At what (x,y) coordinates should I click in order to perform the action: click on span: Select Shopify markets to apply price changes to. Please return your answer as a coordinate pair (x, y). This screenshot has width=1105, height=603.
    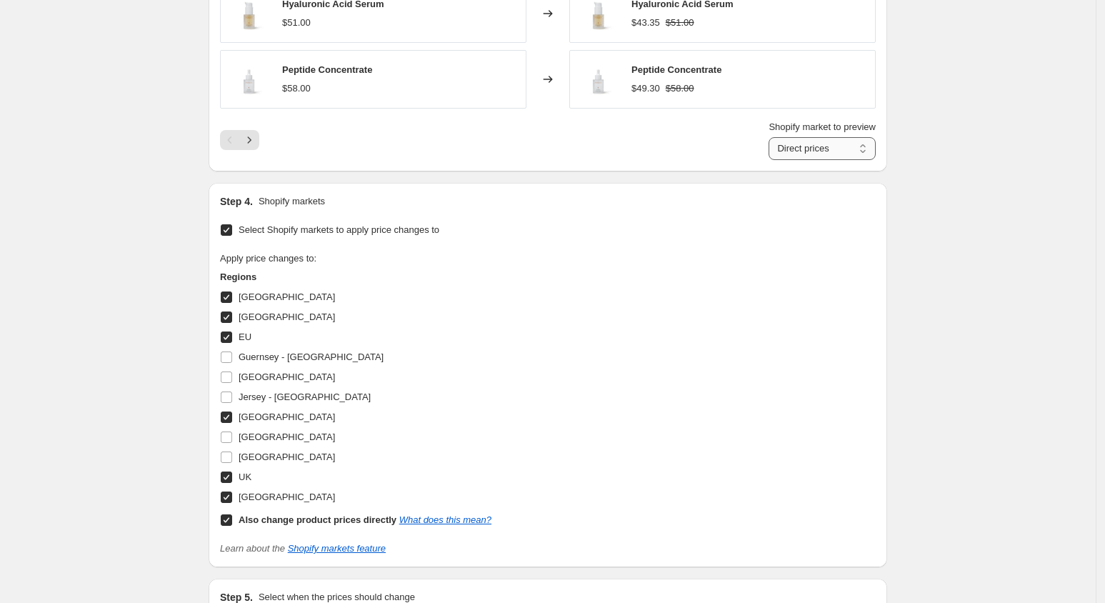
    Looking at the image, I should click on (339, 229).